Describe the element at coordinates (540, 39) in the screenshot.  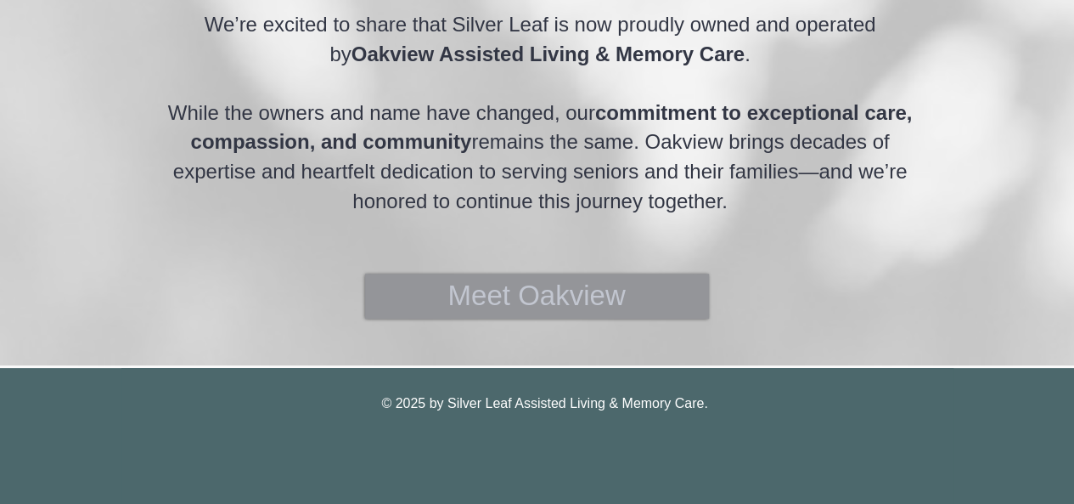
I see `span: We’re excited to share that Silver Leaf is now proudly owned and operated by` at that location.